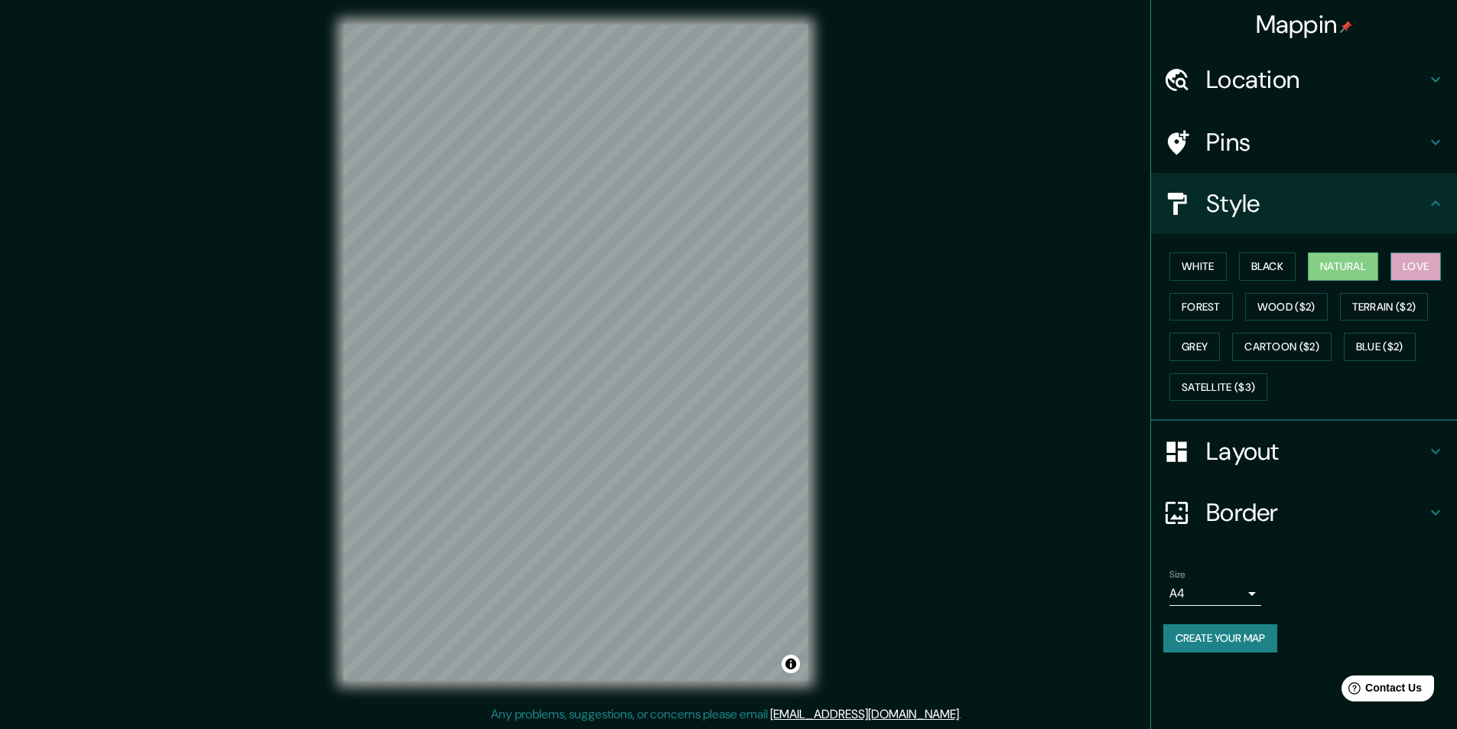  Describe the element at coordinates (1282, 346) in the screenshot. I see `button: Cartoon ($2)` at that location.